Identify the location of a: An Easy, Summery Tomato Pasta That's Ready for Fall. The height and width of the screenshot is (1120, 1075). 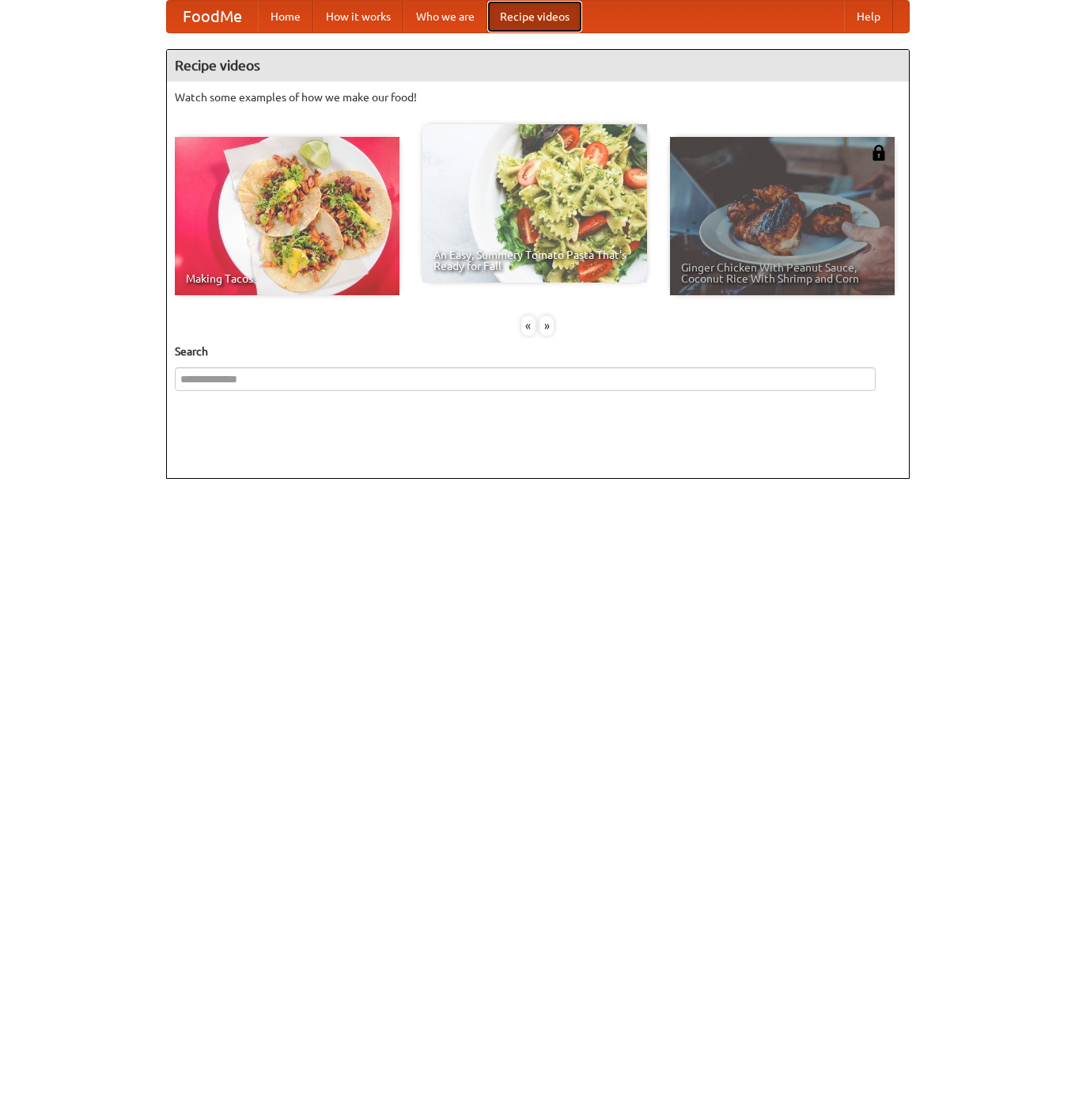
(535, 204).